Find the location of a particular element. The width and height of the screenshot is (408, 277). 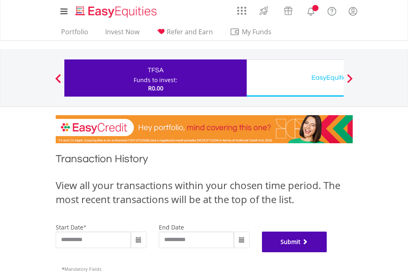

button: Next is located at coordinates (350, 82).